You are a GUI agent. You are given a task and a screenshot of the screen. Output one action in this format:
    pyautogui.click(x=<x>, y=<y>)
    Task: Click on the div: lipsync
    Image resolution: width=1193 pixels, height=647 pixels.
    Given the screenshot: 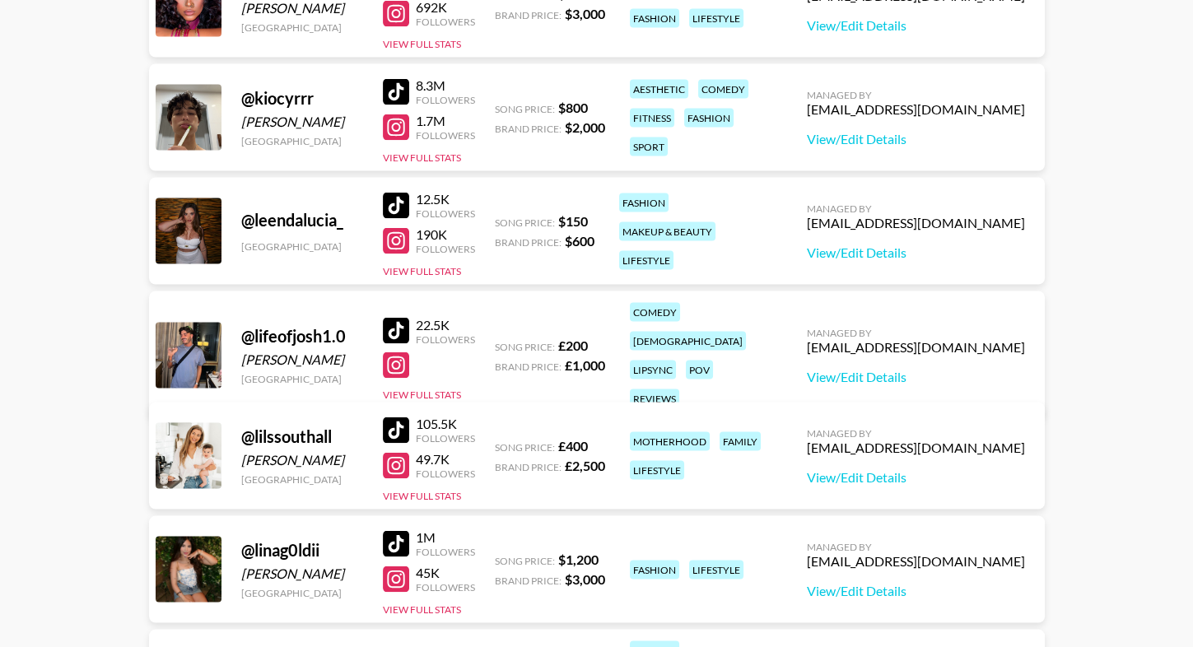 What is the action you would take?
    pyautogui.click(x=653, y=370)
    